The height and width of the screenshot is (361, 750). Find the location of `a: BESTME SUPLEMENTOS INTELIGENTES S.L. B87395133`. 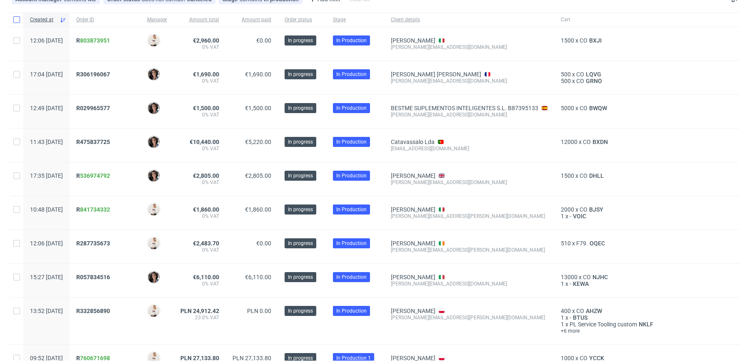

a: BESTME SUPLEMENTOS INTELIGENTES S.L. B87395133 is located at coordinates (465, 108).